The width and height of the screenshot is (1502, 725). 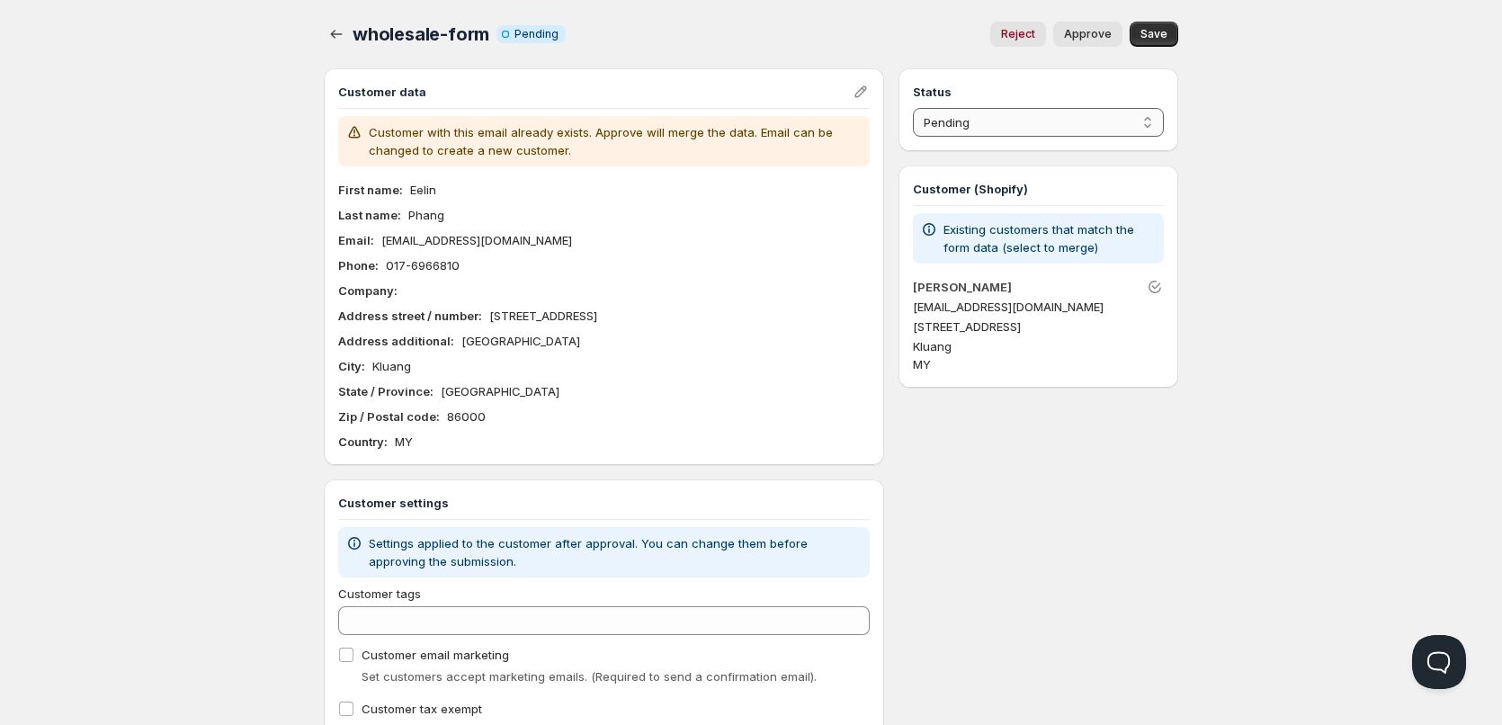 What do you see at coordinates (932, 355) in the screenshot?
I see `span: Kluang MY` at bounding box center [932, 355].